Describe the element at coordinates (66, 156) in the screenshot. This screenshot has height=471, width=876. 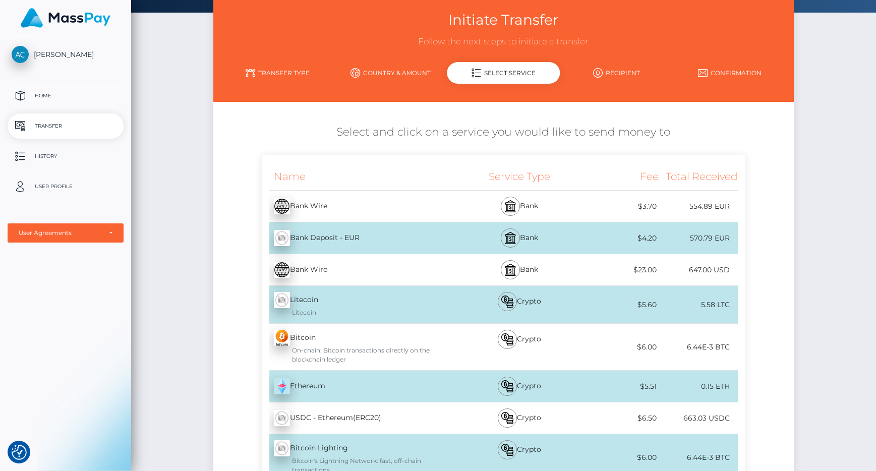
I see `p: History` at that location.